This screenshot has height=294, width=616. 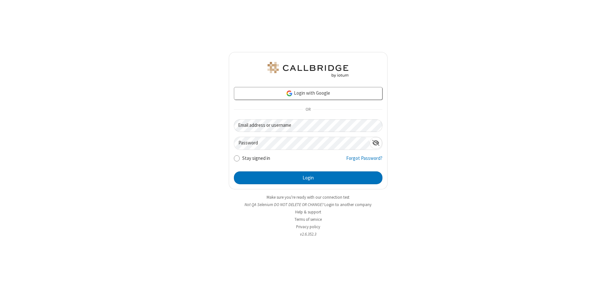 What do you see at coordinates (308, 227) in the screenshot?
I see `a: Privacy policy` at bounding box center [308, 227].